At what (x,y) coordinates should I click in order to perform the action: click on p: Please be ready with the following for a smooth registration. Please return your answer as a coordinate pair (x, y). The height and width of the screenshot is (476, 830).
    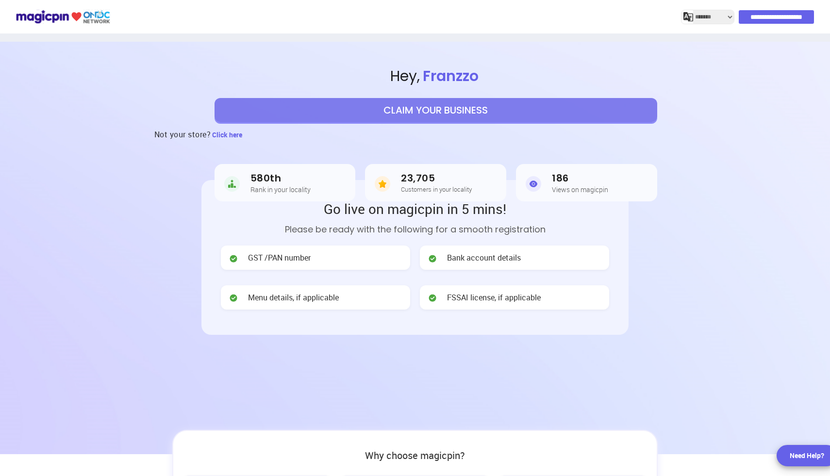
    Looking at the image, I should click on (415, 229).